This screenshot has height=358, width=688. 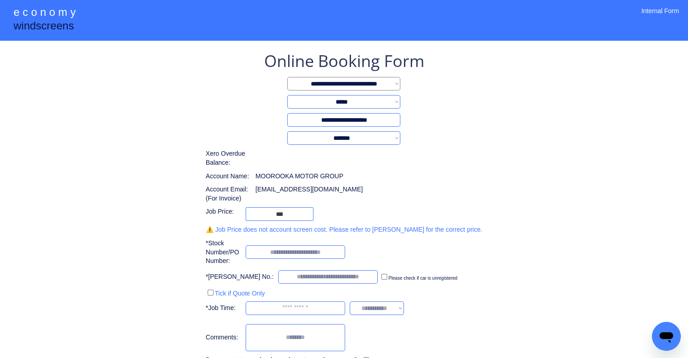 I want to click on div: Internal Form, so click(x=660, y=17).